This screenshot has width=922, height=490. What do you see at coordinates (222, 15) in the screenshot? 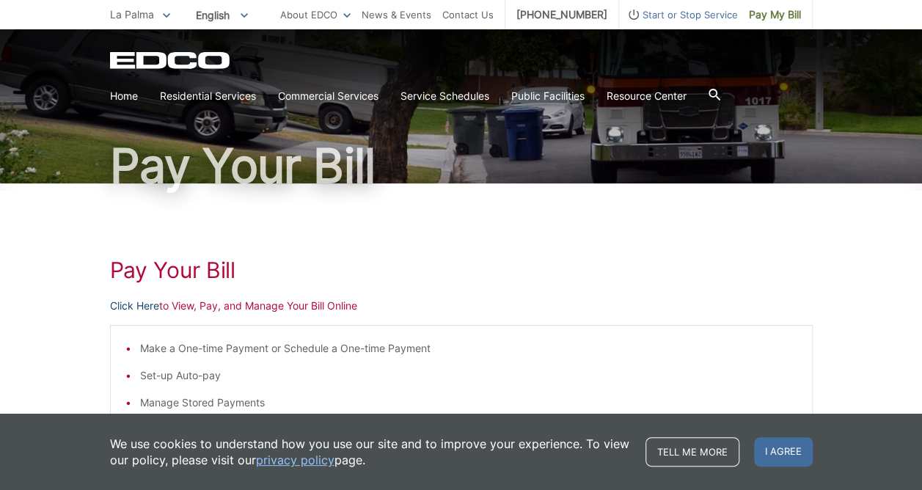
I see `span: English` at bounding box center [222, 15].